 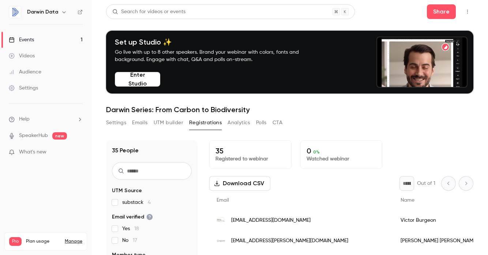 I want to click on div: Settings, so click(x=23, y=88).